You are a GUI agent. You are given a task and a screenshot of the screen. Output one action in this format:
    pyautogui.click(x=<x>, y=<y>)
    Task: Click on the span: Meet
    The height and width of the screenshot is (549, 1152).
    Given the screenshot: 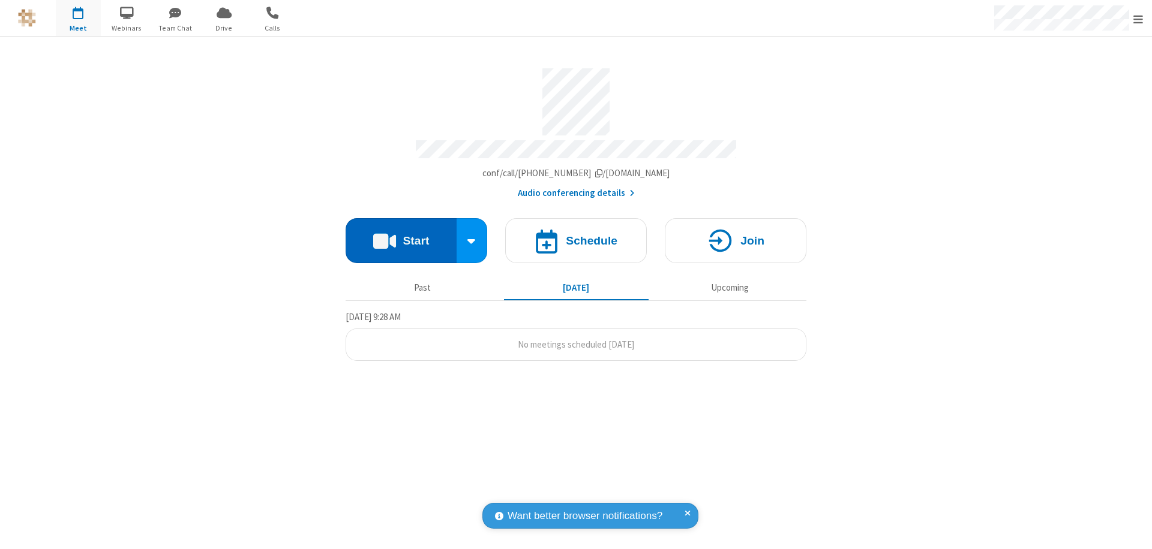 What is the action you would take?
    pyautogui.click(x=78, y=28)
    